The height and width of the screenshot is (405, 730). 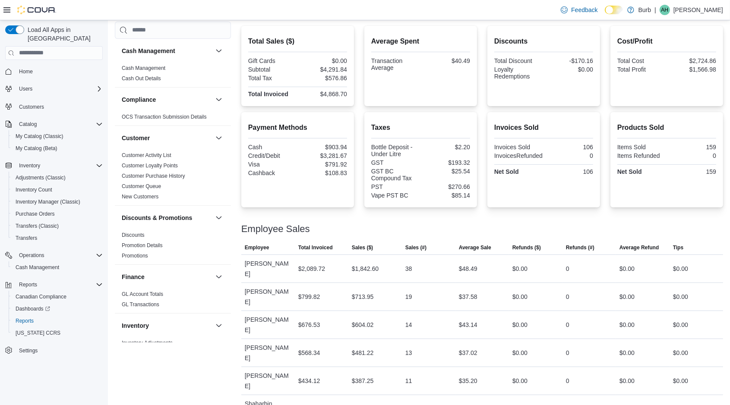 I want to click on span: Transfers (Classic), so click(x=37, y=226).